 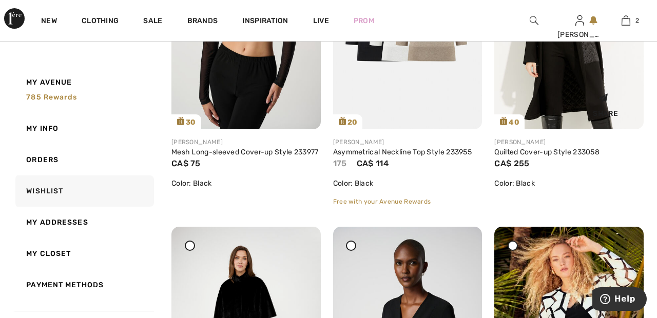 I want to click on a: Sign In, so click(x=579, y=20).